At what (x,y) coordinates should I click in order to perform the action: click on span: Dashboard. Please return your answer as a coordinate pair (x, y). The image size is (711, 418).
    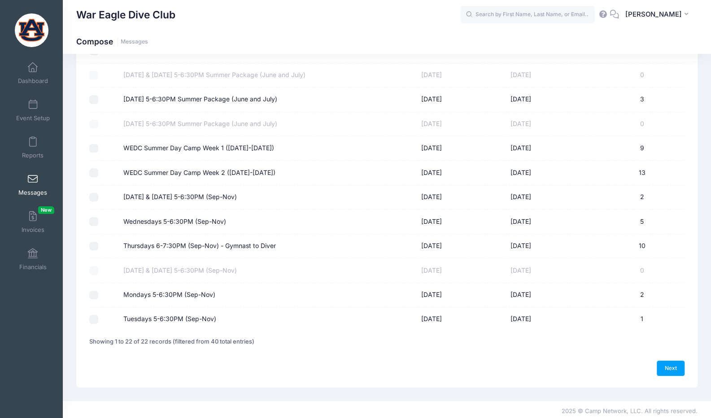
    Looking at the image, I should click on (33, 81).